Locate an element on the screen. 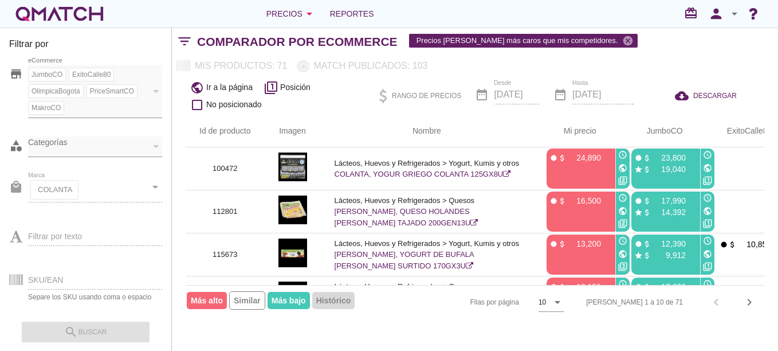 The width and height of the screenshot is (778, 351). img: 116758_589.jpg is located at coordinates (293, 296).